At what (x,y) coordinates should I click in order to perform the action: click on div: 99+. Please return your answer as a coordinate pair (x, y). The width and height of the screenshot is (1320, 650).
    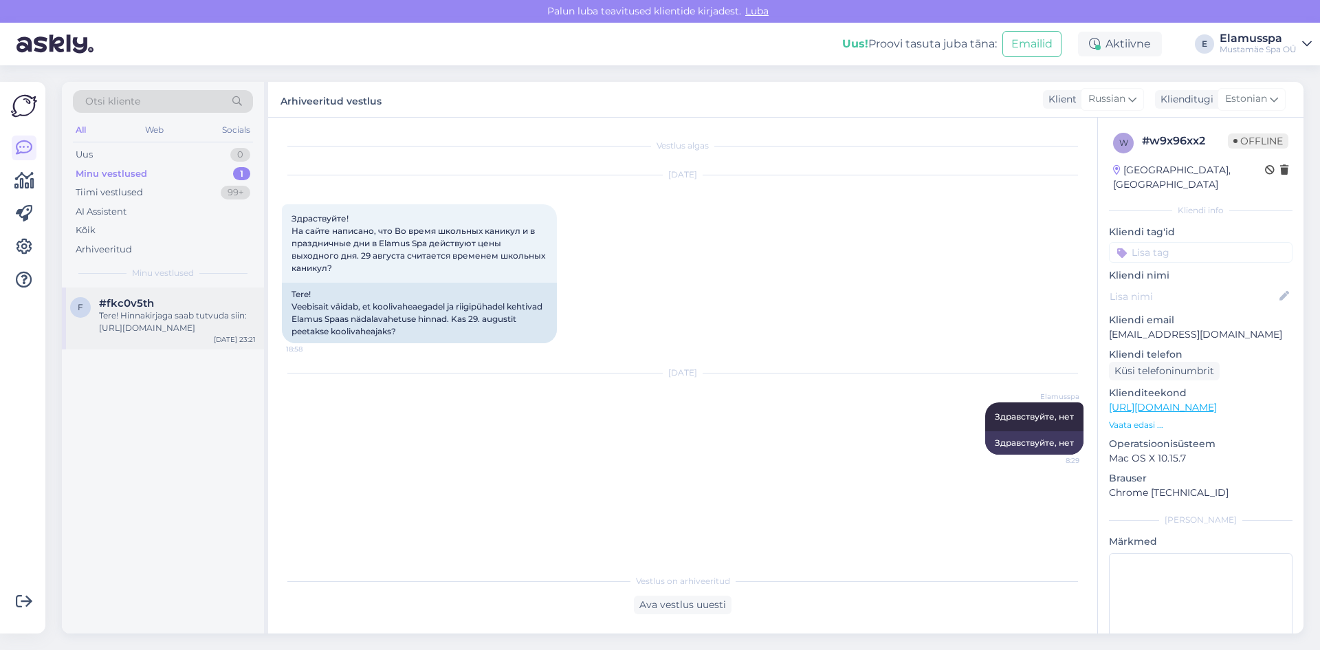
    Looking at the image, I should click on (235, 193).